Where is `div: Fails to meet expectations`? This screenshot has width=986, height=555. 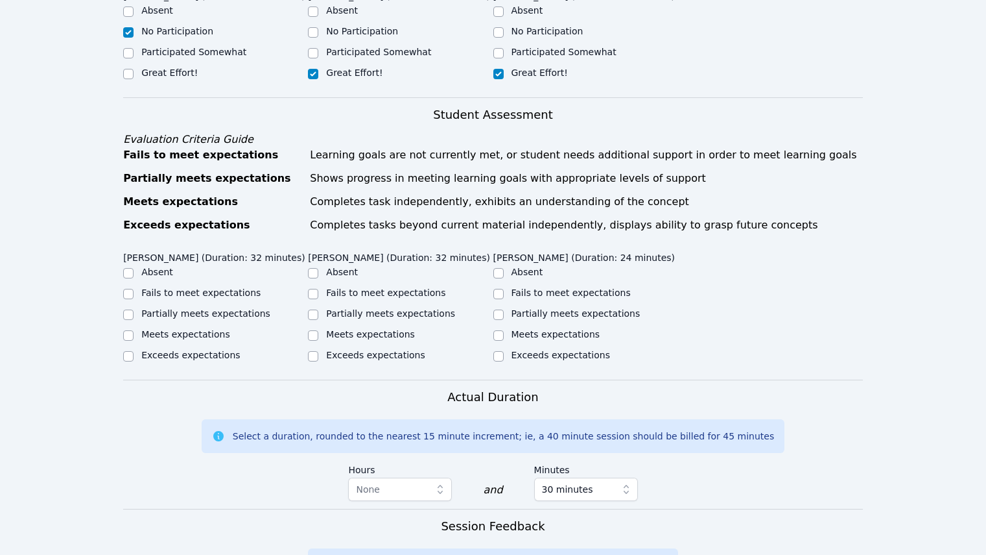 div: Fails to meet expectations is located at coordinates (213, 155).